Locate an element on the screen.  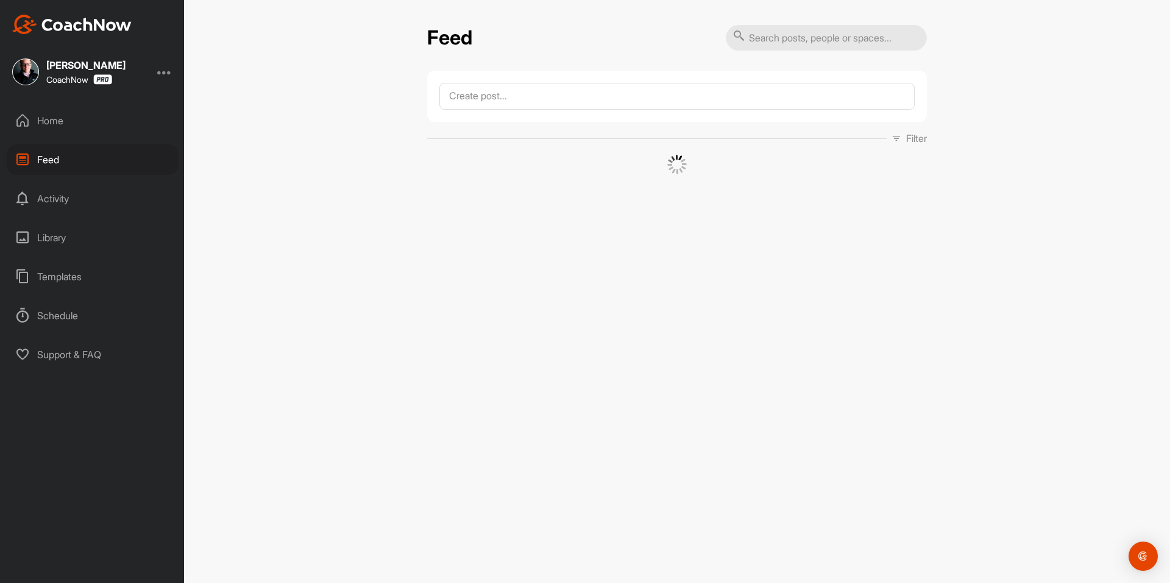
p: Filter is located at coordinates (916, 138).